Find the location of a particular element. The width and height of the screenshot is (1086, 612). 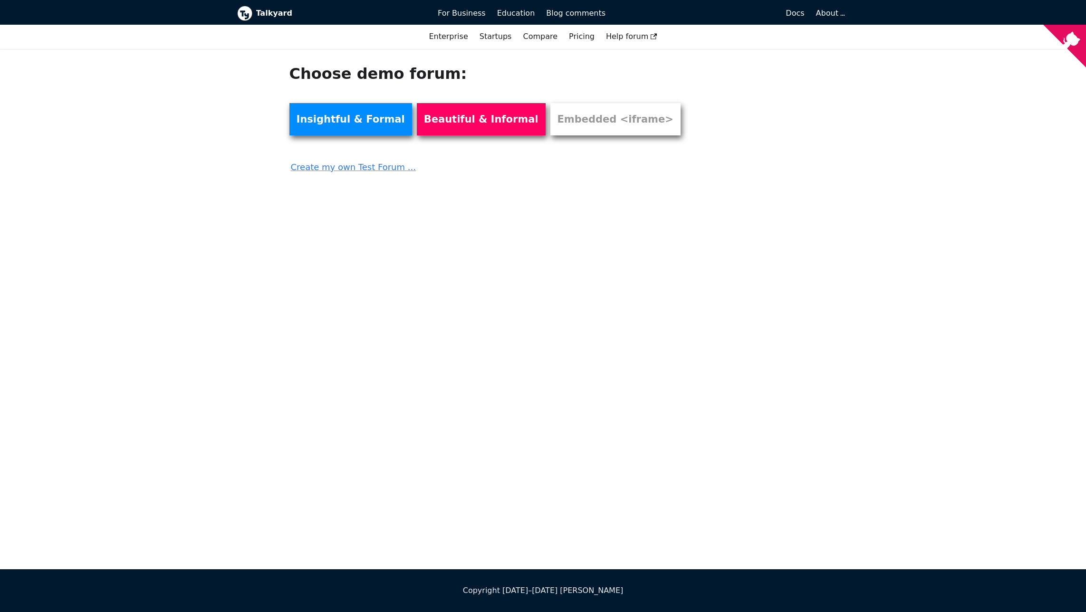

span: Docs is located at coordinates (795, 13).